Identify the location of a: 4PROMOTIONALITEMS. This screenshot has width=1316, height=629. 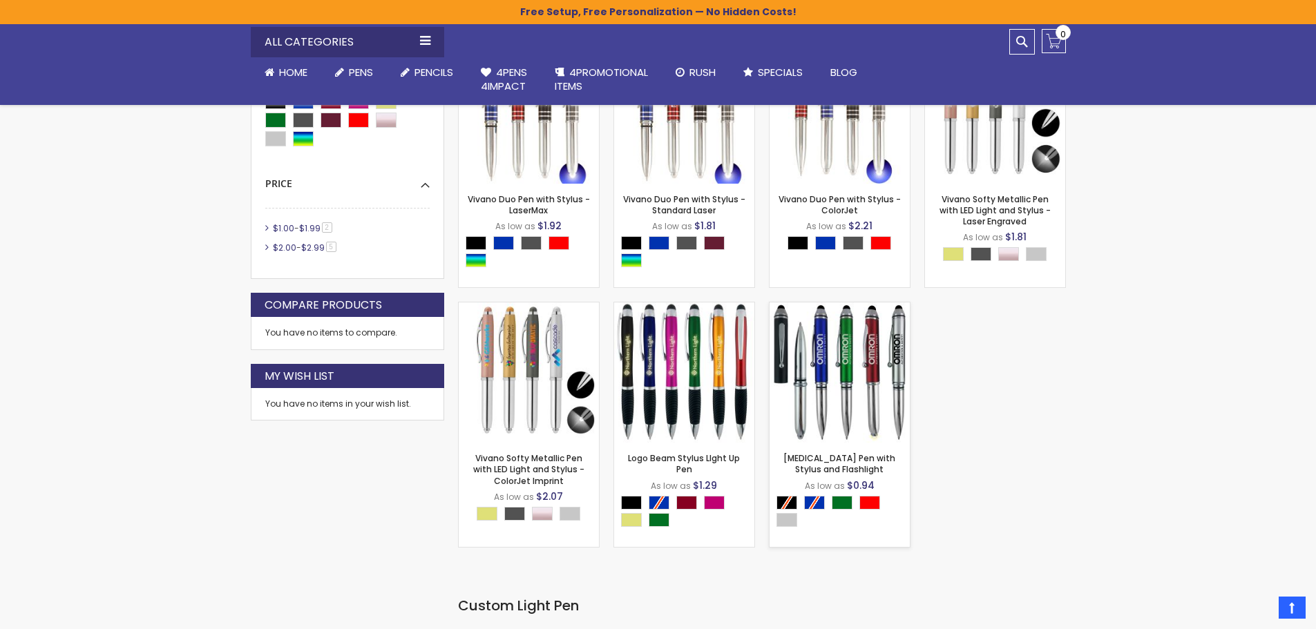
(601, 79).